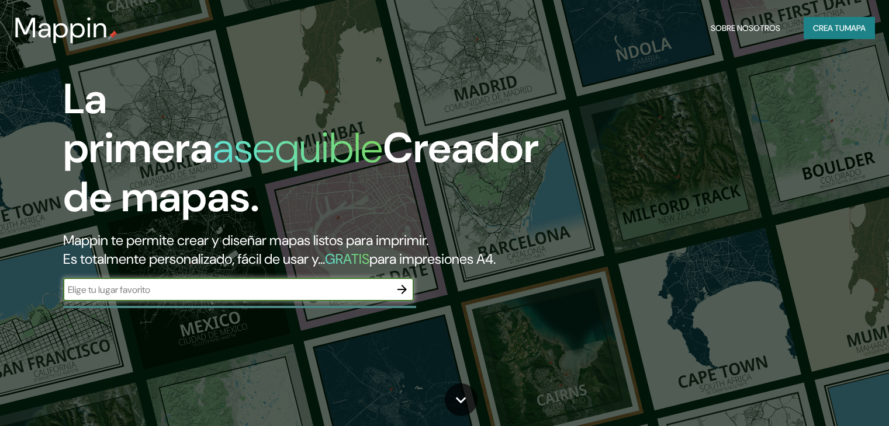  What do you see at coordinates (194, 259) in the screenshot?
I see `font: Es totalmente personalizado, fácil de usar y...` at bounding box center [194, 259].